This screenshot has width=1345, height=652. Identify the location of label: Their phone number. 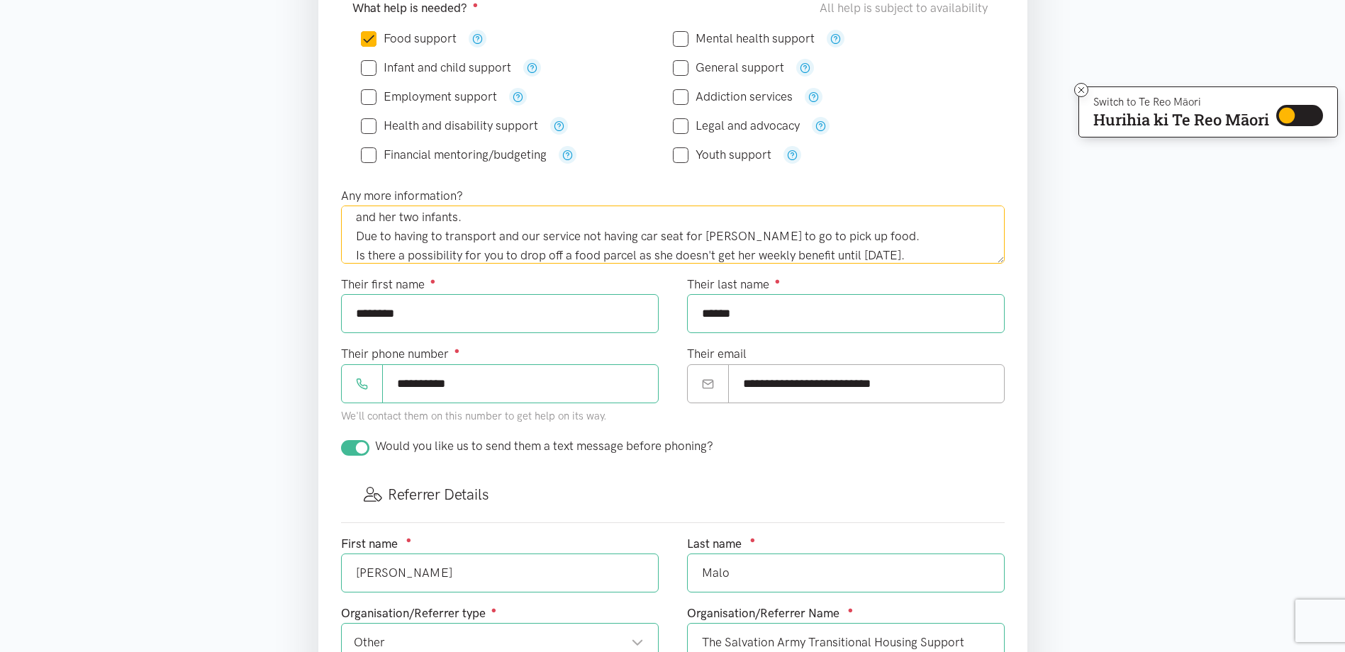
(400, 354).